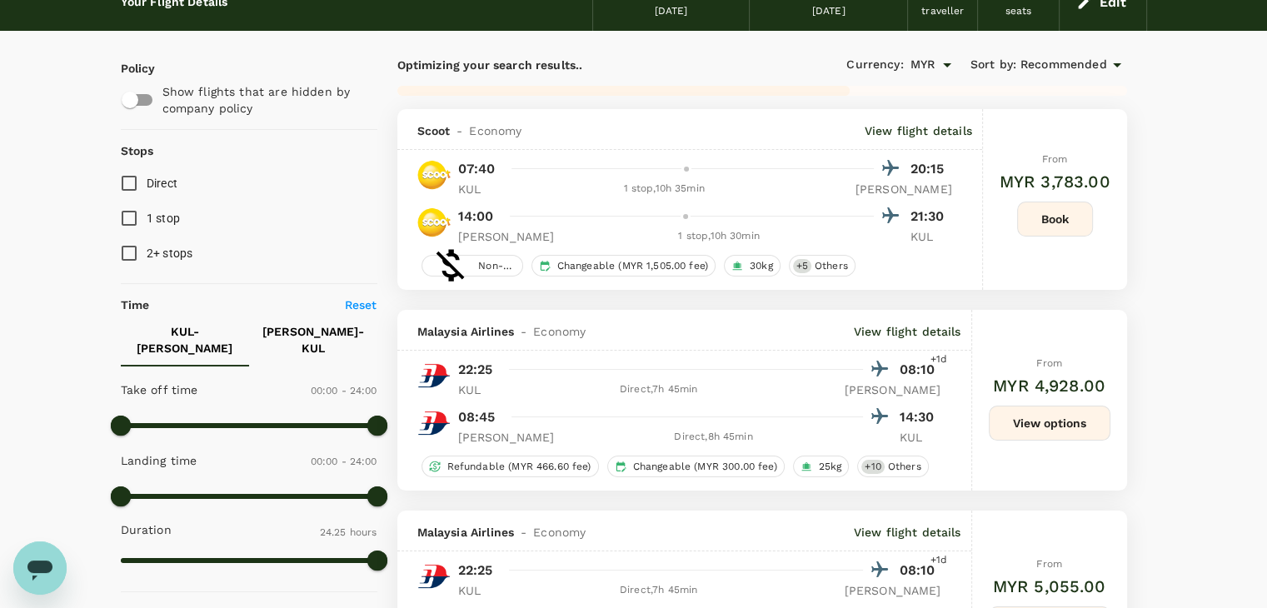 Image resolution: width=1267 pixels, height=608 pixels. Describe the element at coordinates (1049, 586) in the screenshot. I see `h6: MYR 5,055.00` at that location.